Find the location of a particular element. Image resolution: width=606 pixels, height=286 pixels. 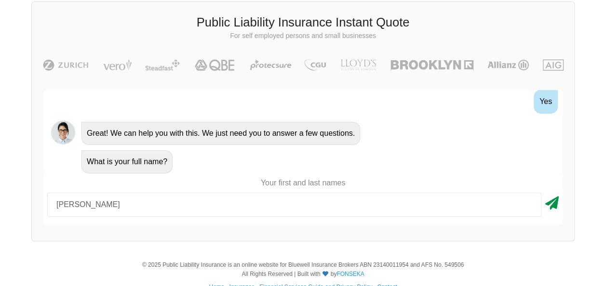

img: LLOYD's | Public Liability Insurance is located at coordinates (358, 65).